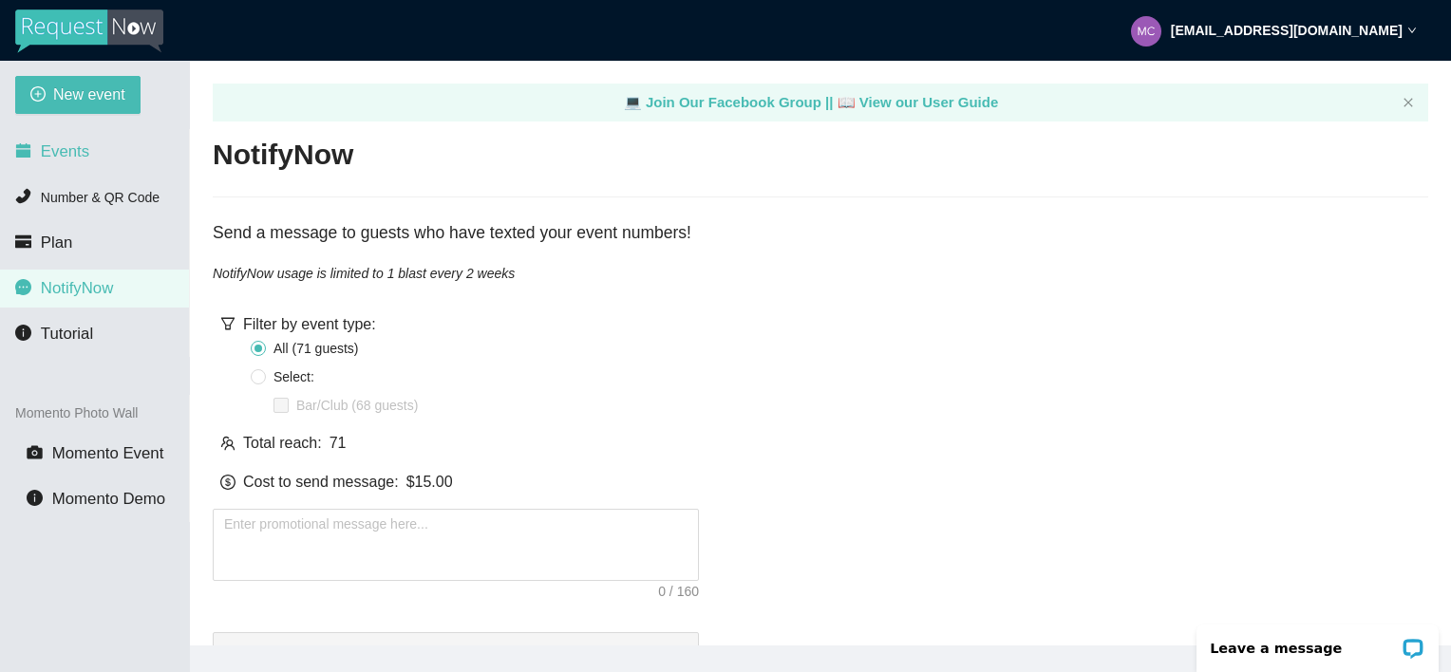 This screenshot has width=1451, height=672. Describe the element at coordinates (1146, 31) in the screenshot. I see `img: 2ef965c1decd545f731bfd2876a26cc9` at that location.